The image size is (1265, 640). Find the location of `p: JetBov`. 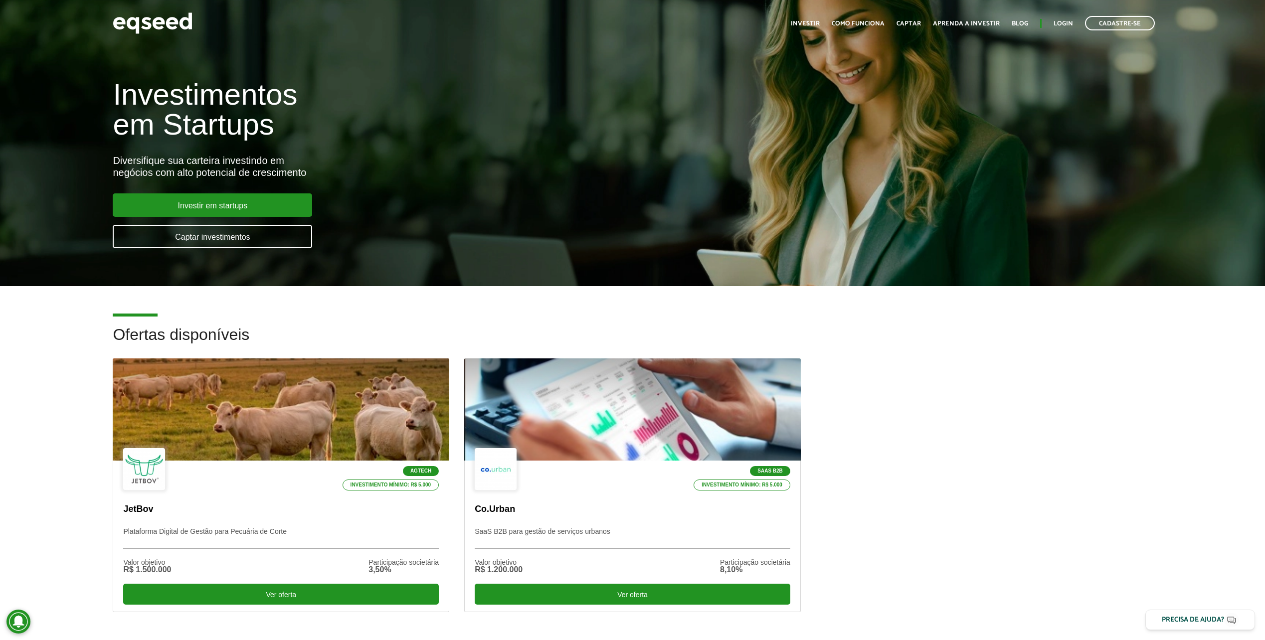

p: JetBov is located at coordinates (281, 510).